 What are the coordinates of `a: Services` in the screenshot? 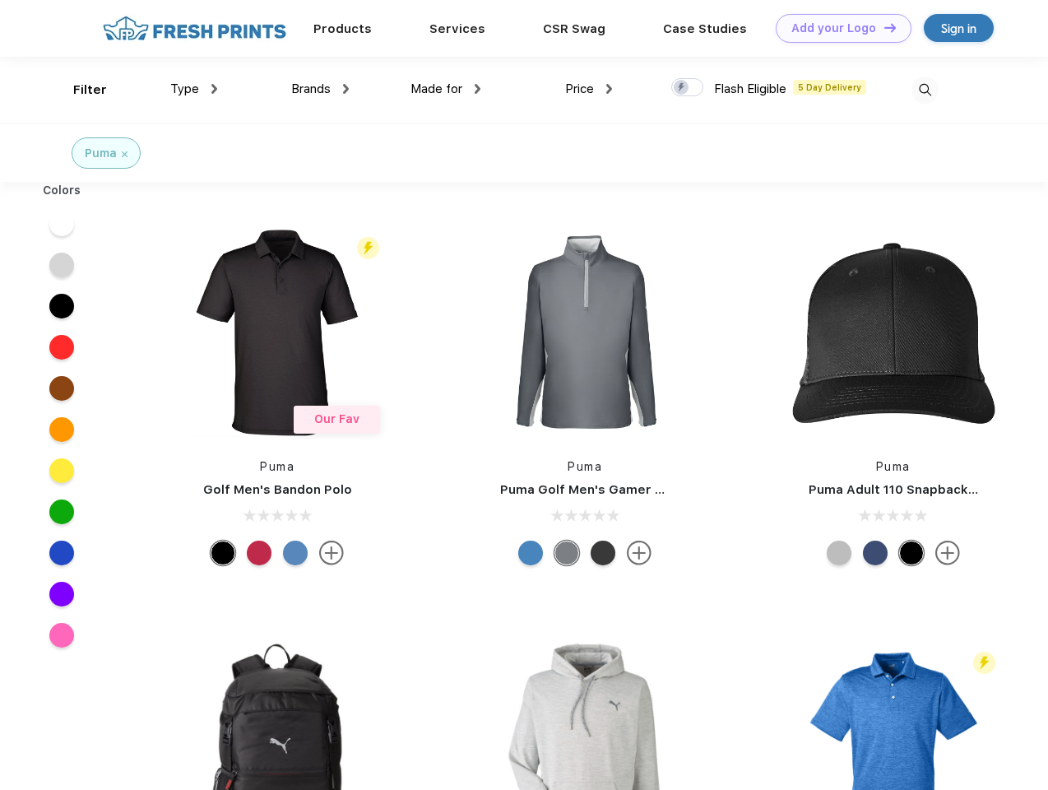 It's located at (457, 29).